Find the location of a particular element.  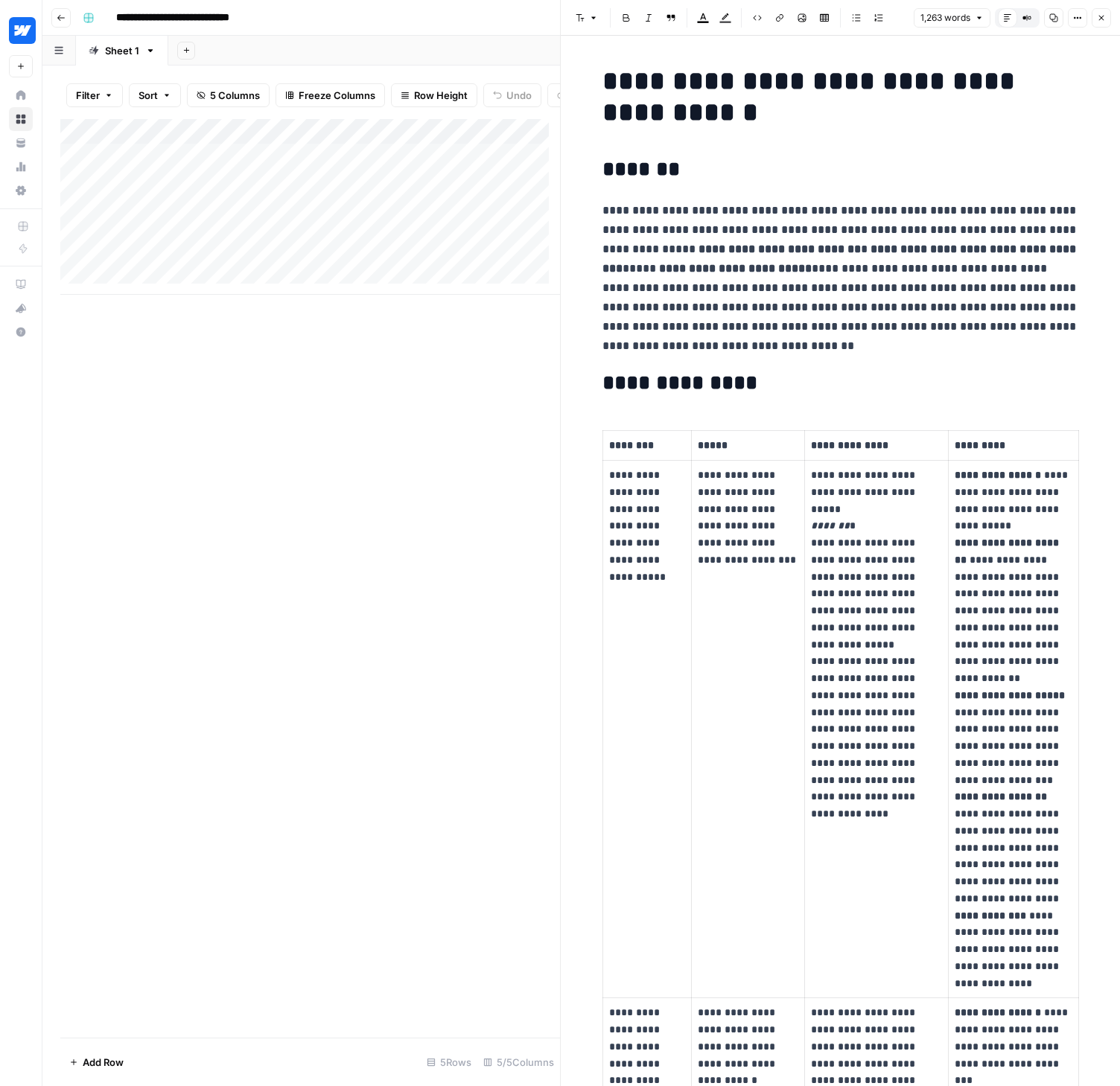

span: Sort is located at coordinates (148, 96).